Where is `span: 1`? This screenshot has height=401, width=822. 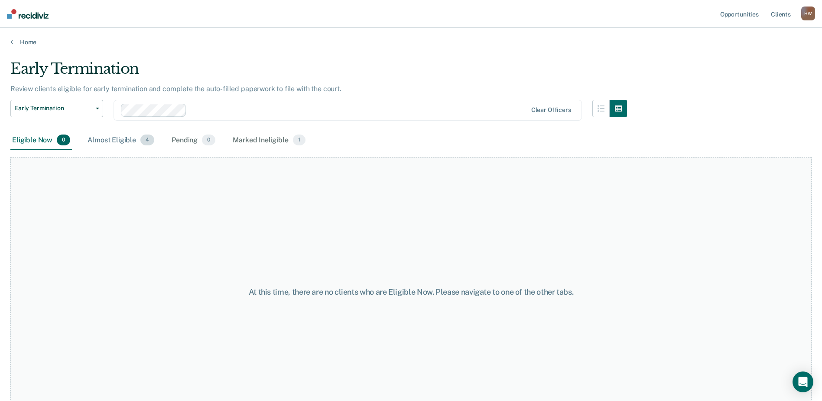
span: 1 is located at coordinates (299, 140).